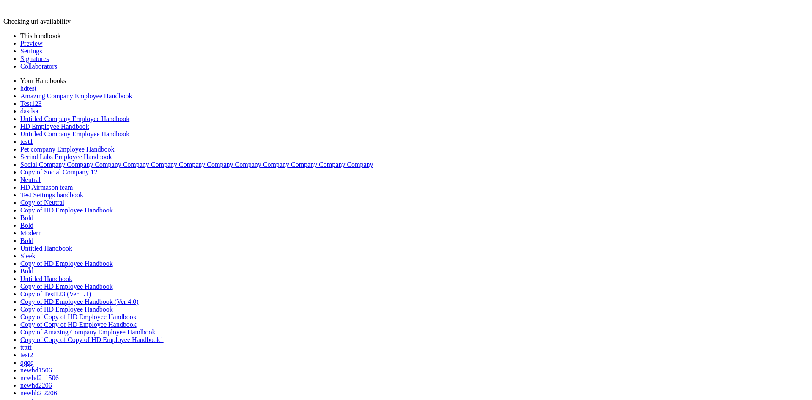 This screenshot has width=812, height=400. I want to click on a: Modern, so click(31, 233).